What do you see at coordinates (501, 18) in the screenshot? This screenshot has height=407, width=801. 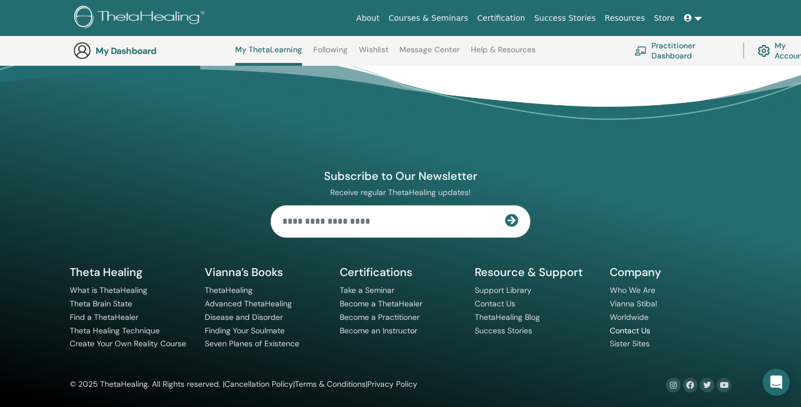 I see `a: Certification` at bounding box center [501, 18].